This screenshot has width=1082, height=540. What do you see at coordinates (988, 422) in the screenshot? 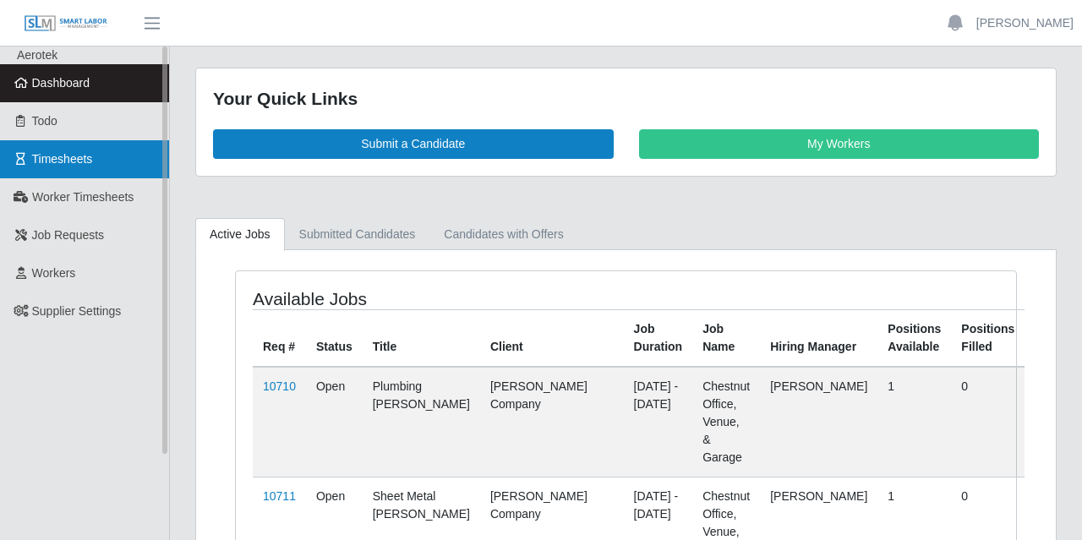
I see `td: 0` at bounding box center [988, 422].